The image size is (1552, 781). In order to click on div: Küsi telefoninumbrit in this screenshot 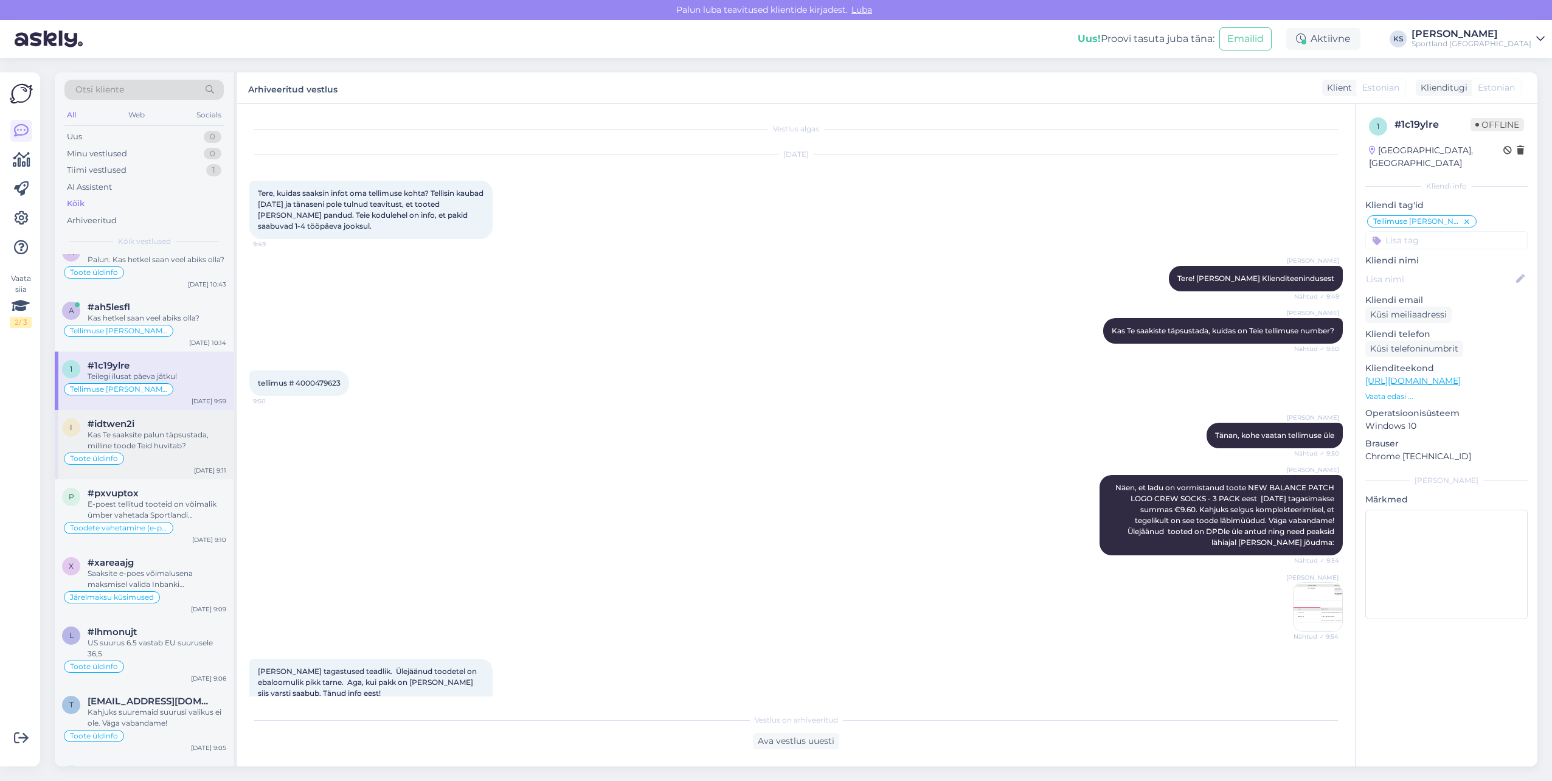, I will do `click(1414, 349)`.